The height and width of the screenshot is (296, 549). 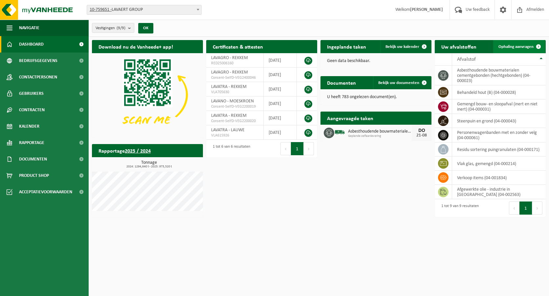 What do you see at coordinates (499, 75) in the screenshot?
I see `td: asbesthoudende bouwmaterialen cementgebonden (hechtgebonden) (04-000023)` at bounding box center [499, 75].